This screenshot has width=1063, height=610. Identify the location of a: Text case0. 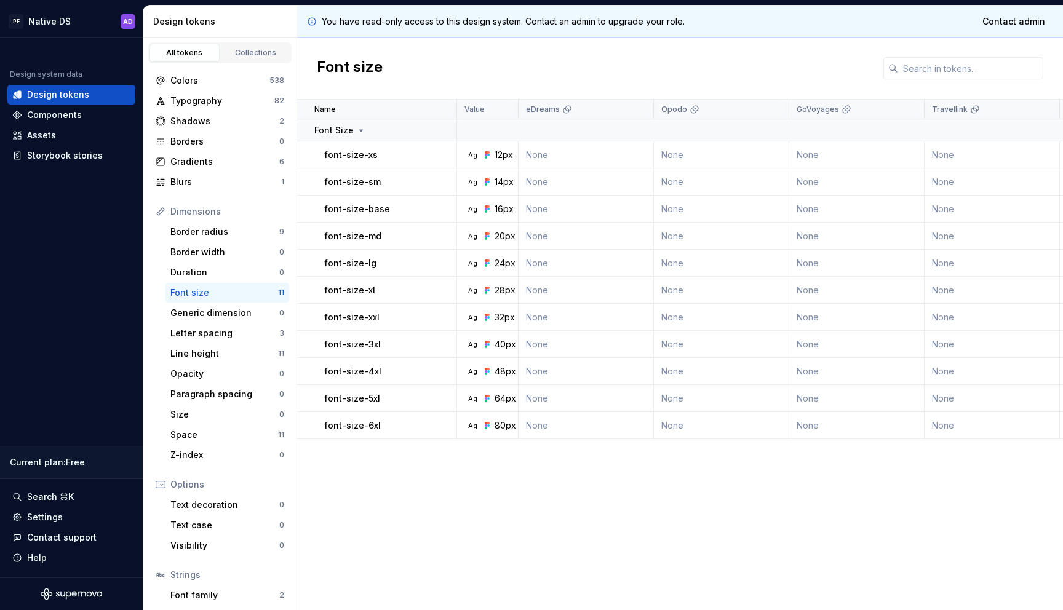
(227, 525).